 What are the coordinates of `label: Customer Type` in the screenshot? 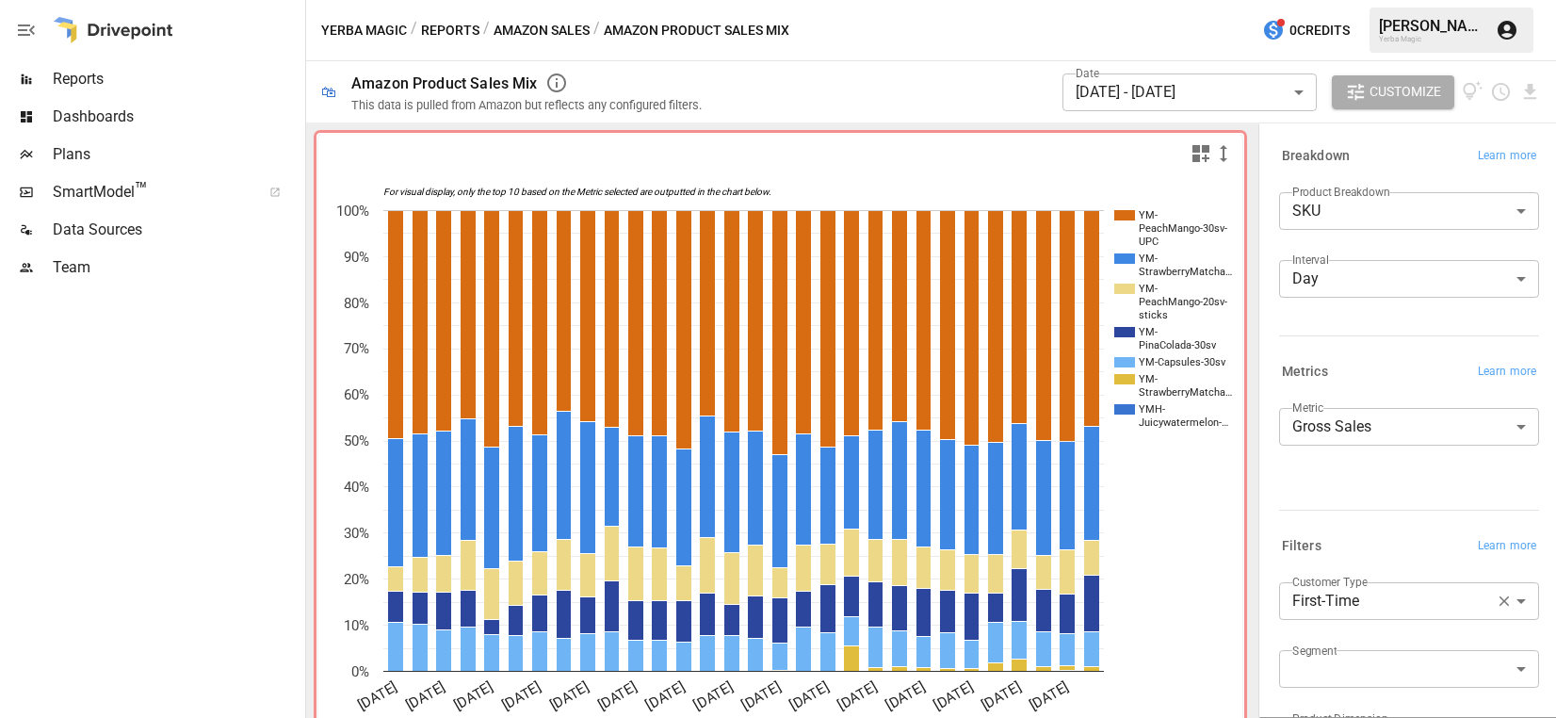 It's located at (1330, 581).